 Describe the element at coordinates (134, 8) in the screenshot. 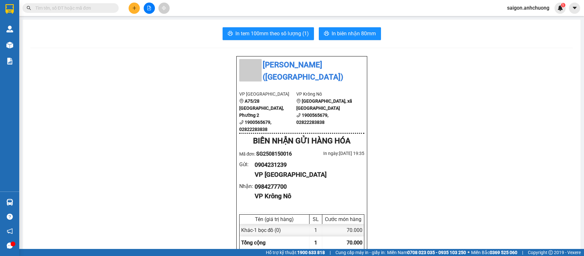

I see `span: plus` at that location.